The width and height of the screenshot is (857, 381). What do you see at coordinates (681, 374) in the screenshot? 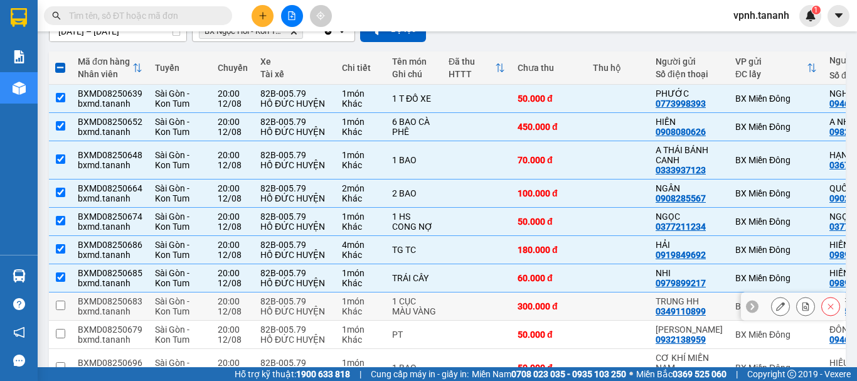
I see `span: Miền Bắc` at bounding box center [681, 374].